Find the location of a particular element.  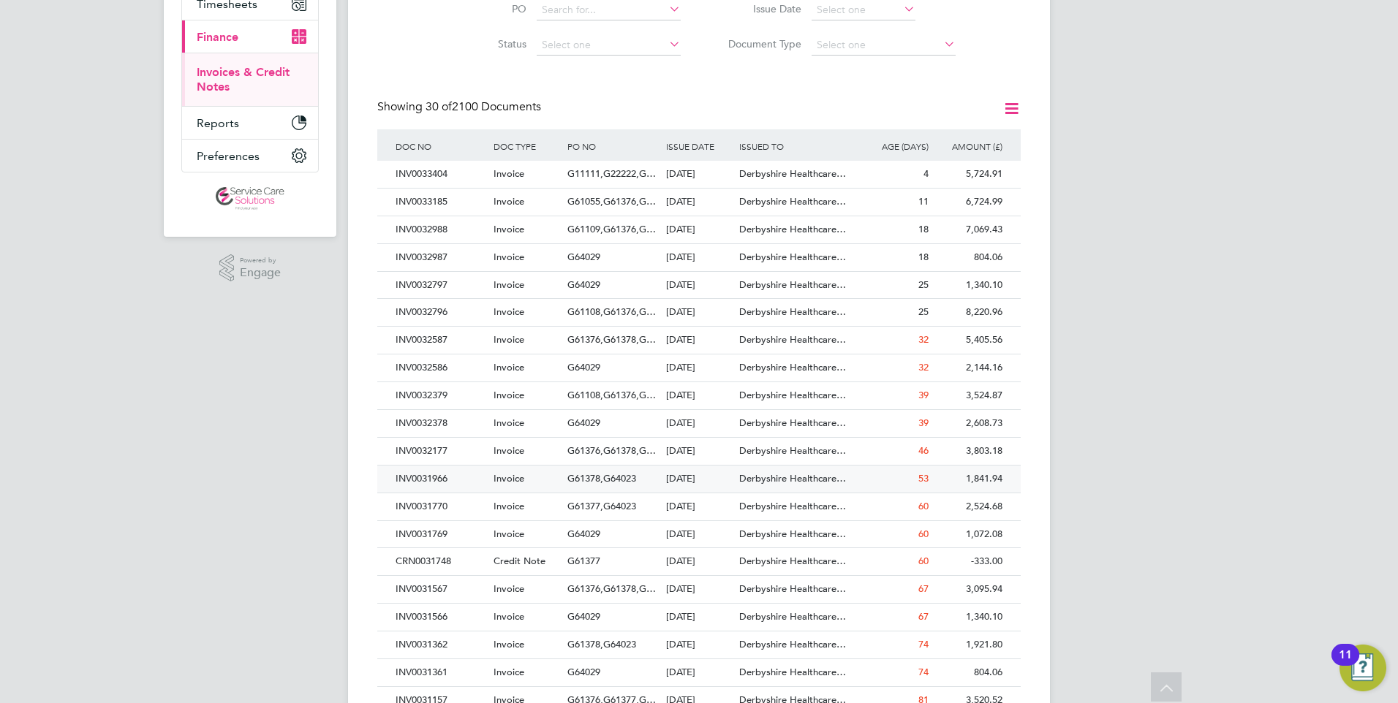

span: 46 is located at coordinates (924, 450).